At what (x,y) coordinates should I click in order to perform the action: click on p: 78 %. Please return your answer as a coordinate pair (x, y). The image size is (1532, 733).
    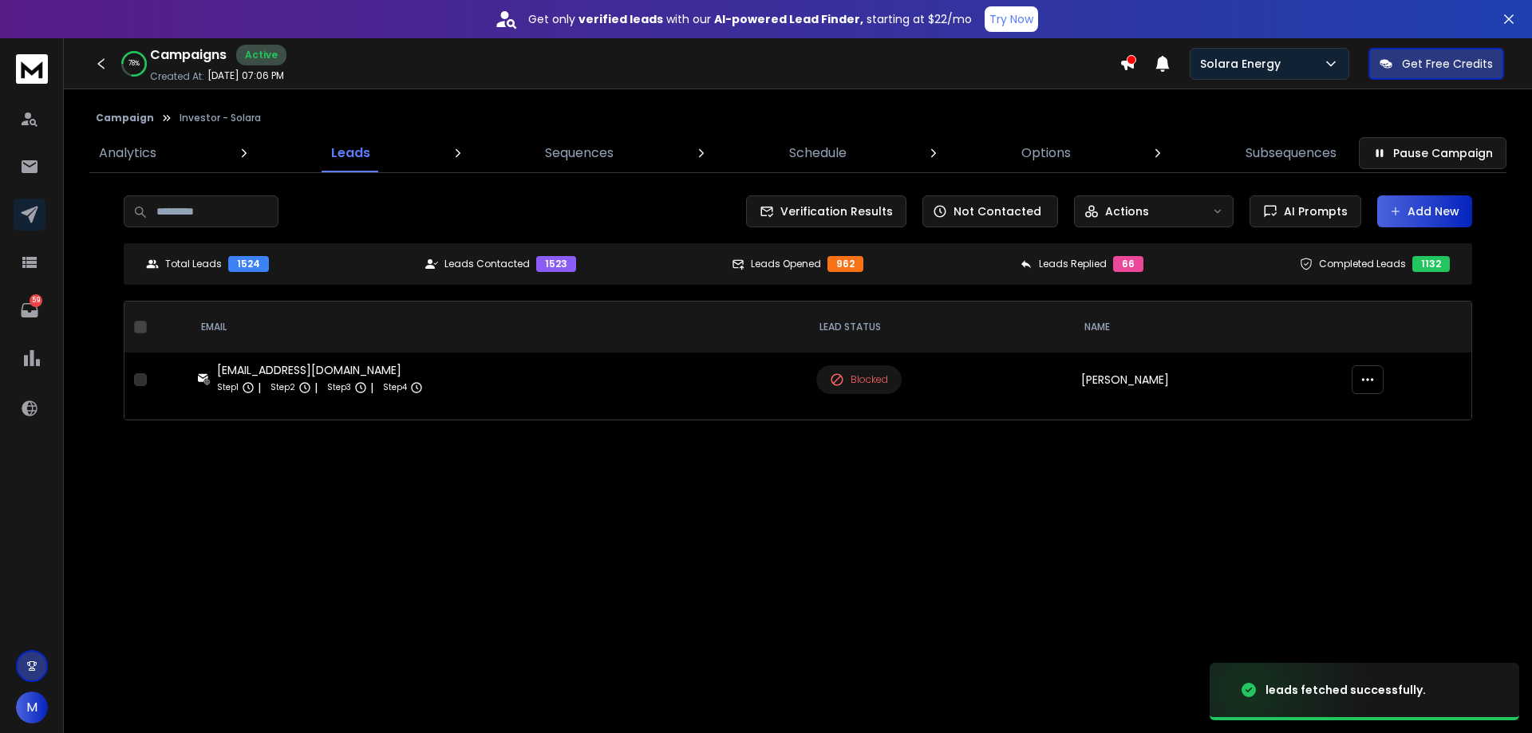
    Looking at the image, I should click on (134, 64).